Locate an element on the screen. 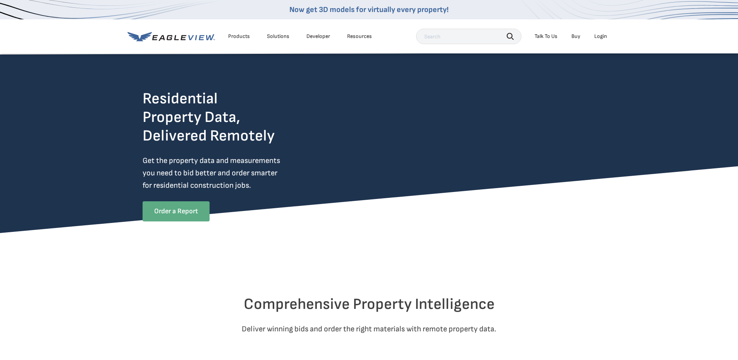 The height and width of the screenshot is (360, 738). input: Search is located at coordinates (469, 36).